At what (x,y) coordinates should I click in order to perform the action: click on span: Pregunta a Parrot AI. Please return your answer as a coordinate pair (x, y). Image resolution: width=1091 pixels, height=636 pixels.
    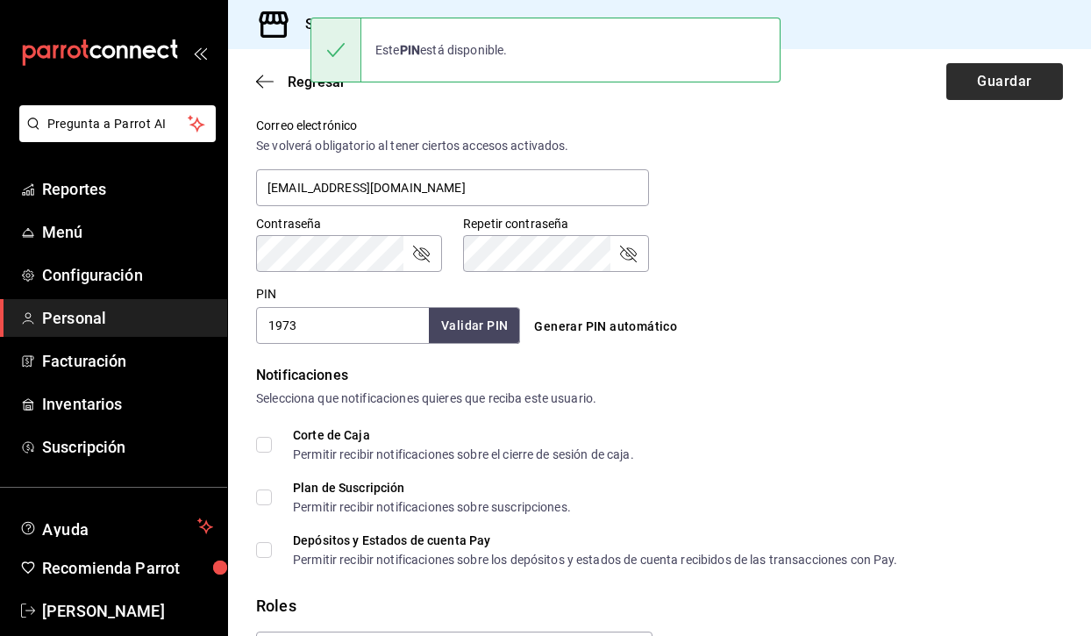
    Looking at the image, I should click on (118, 124).